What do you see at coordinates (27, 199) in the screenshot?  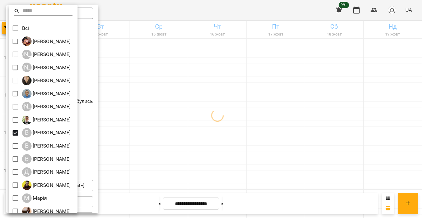 I see `div: М` at bounding box center [27, 199].